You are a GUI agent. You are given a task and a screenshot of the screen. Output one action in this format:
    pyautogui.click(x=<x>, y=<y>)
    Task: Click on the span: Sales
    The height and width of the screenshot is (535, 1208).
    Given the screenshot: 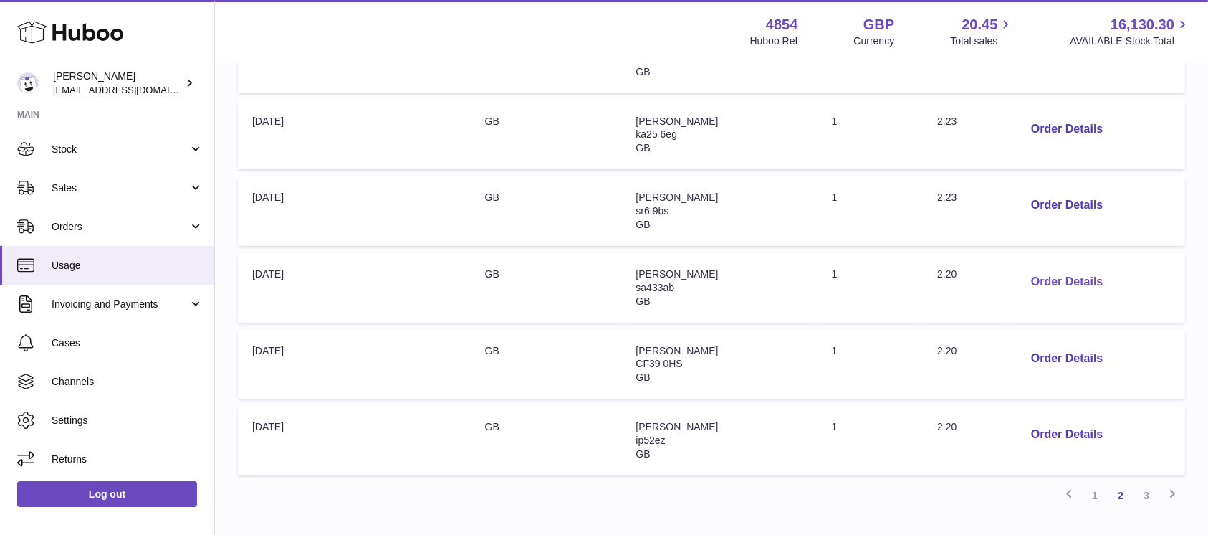 What is the action you would take?
    pyautogui.click(x=120, y=188)
    